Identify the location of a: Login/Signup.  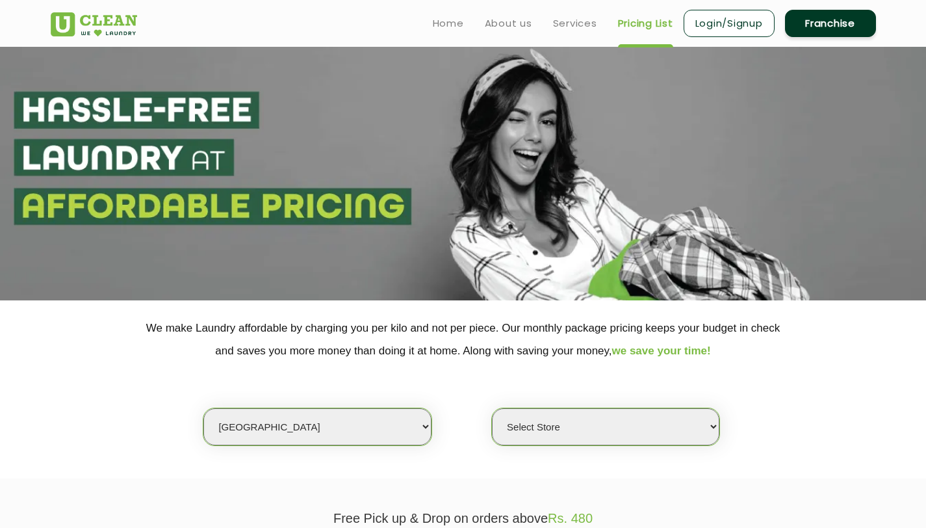
(729, 23).